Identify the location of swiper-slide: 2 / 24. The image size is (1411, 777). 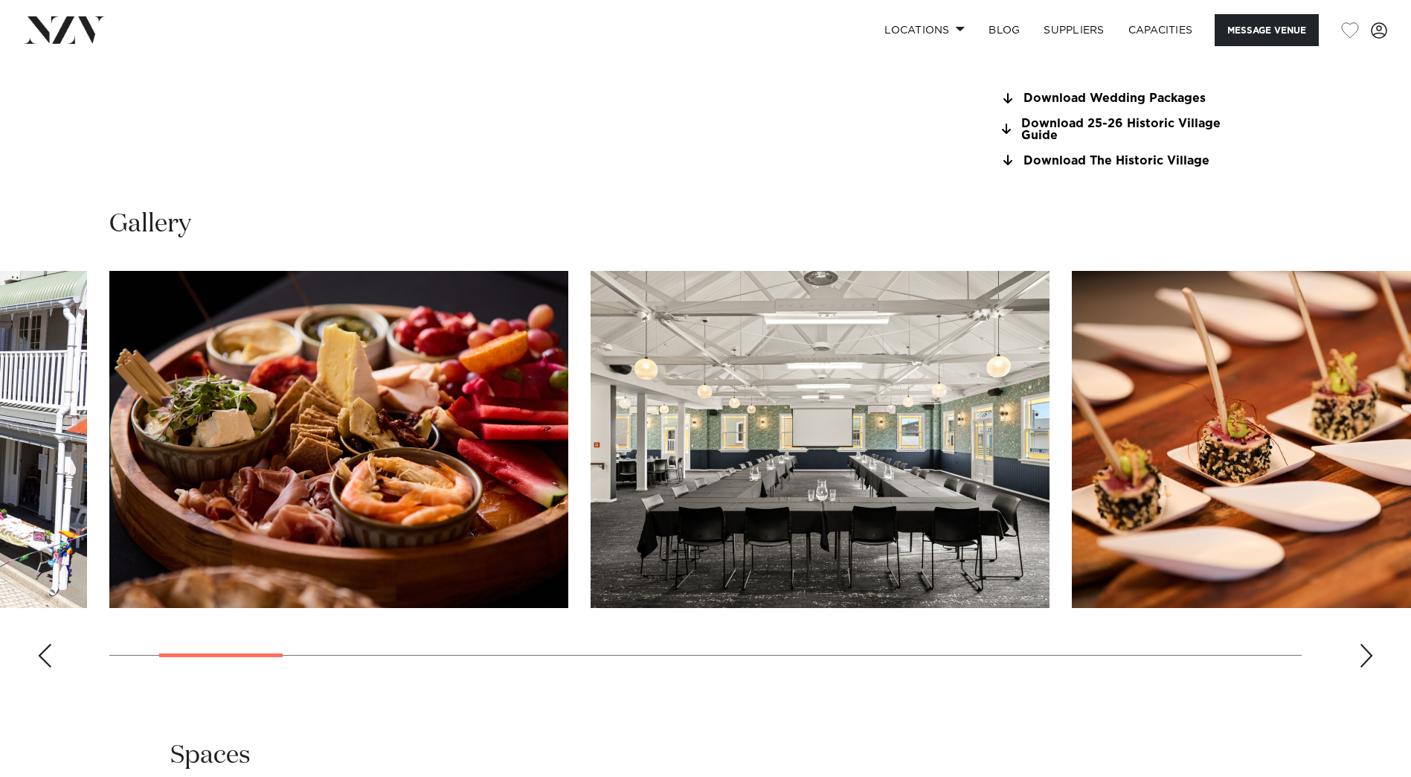
(339, 439).